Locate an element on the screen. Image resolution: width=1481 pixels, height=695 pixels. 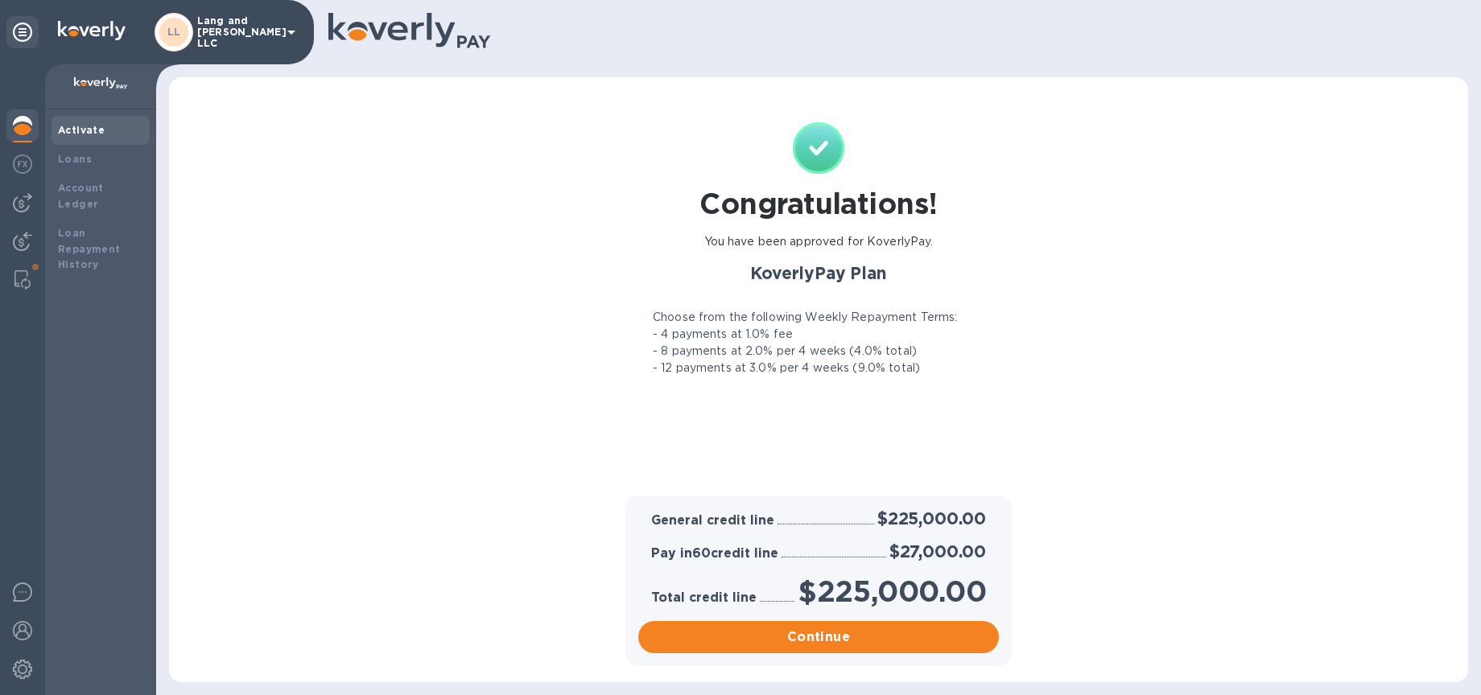
h2: $225,000.00 is located at coordinates (931, 518).